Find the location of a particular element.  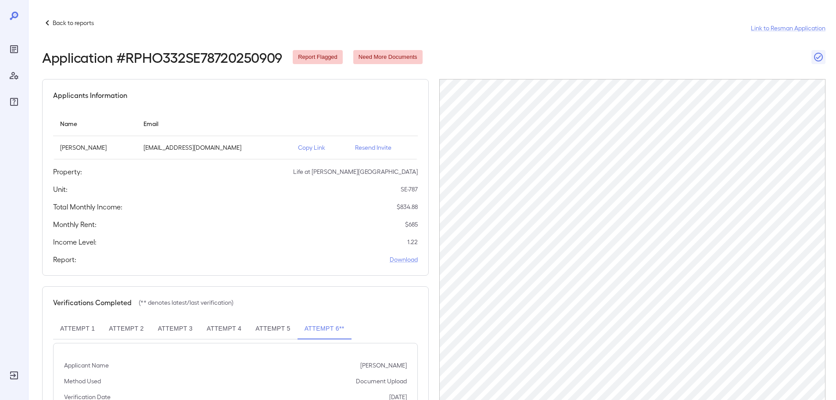

p: (** denotes latest/last verification) is located at coordinates (186, 303).